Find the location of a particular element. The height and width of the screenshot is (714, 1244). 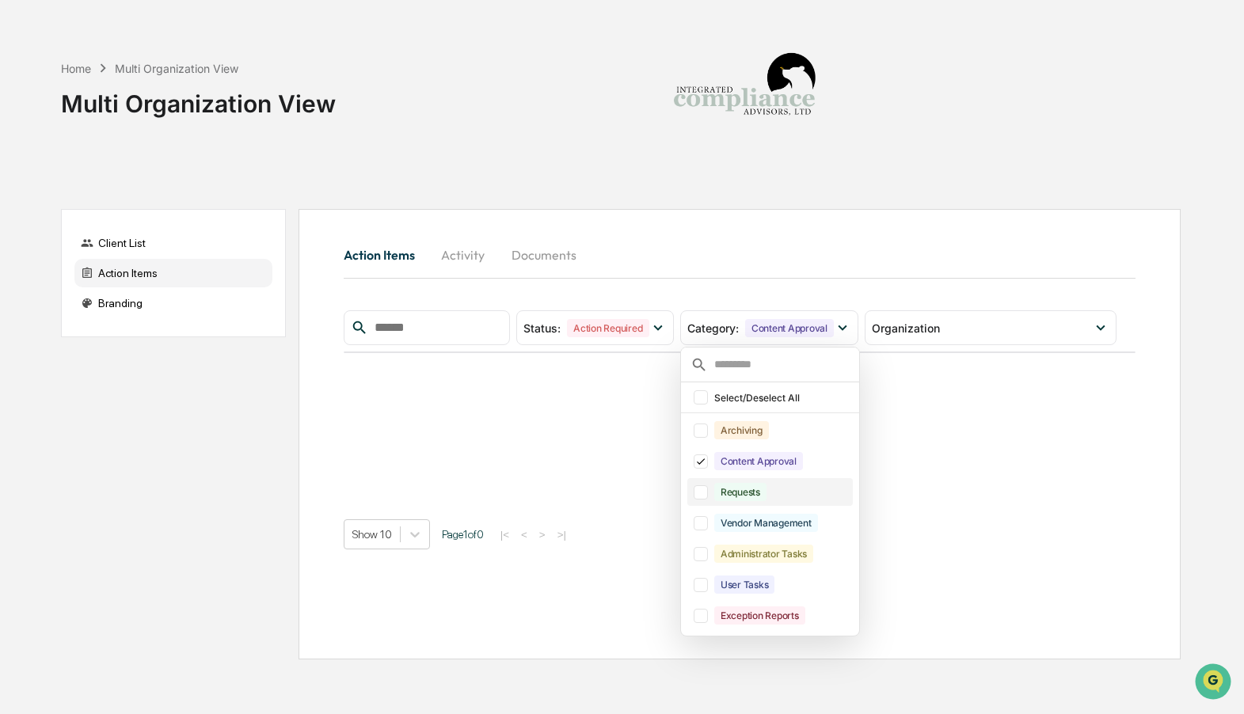

img: 1746055101610-c473b297-6a78-478c-a979-82029cc54cd1 is located at coordinates (30, 135).